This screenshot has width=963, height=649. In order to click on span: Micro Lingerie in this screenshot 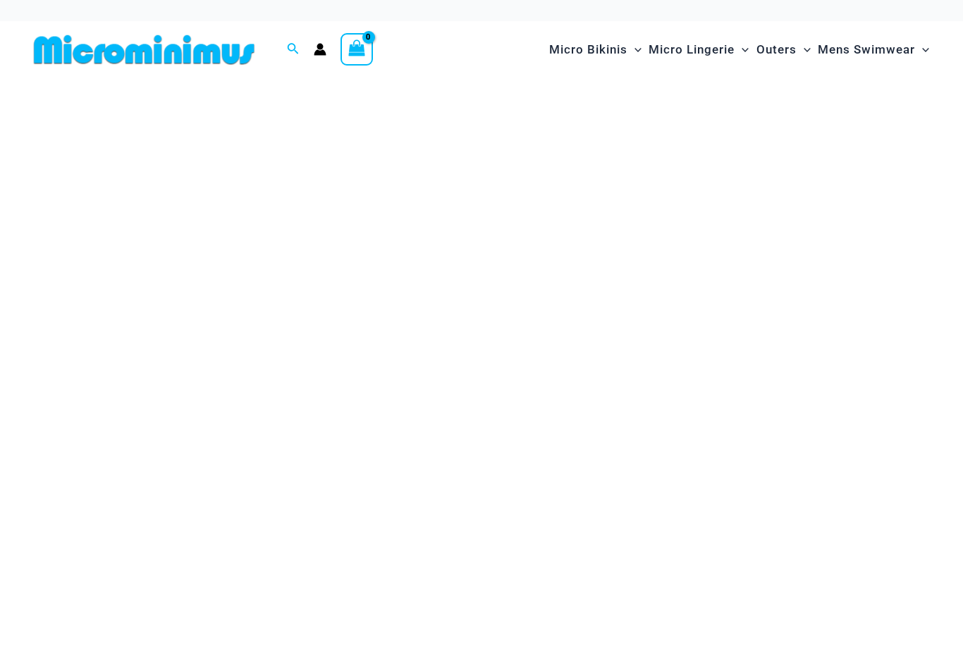, I will do `click(691, 49)`.